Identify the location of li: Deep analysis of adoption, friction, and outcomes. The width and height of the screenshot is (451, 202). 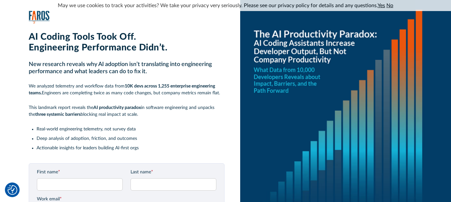
(130, 139).